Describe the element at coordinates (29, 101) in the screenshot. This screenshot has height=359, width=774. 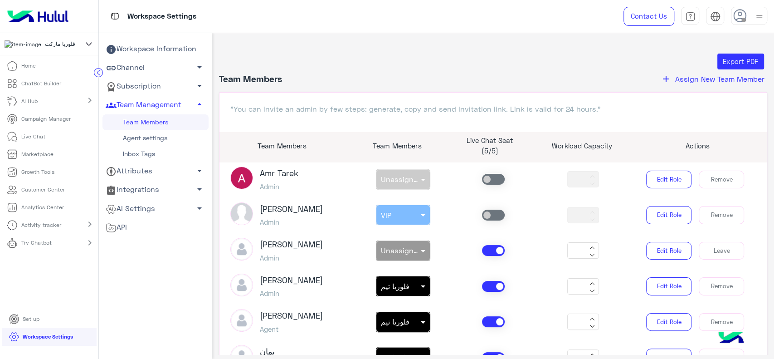
I see `p: AI Hub` at that location.